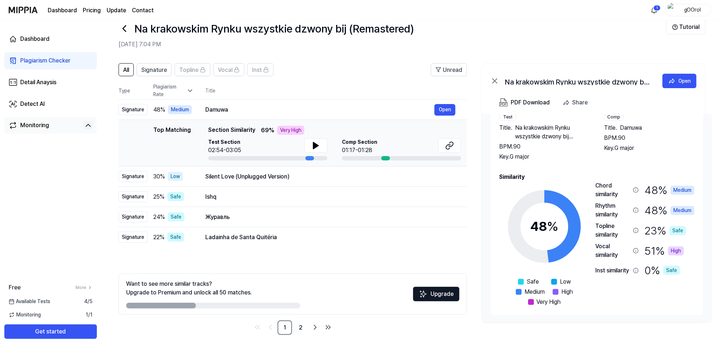 The height and width of the screenshot is (349, 720). Describe the element at coordinates (159, 110) in the screenshot. I see `span: 48 %` at that location.